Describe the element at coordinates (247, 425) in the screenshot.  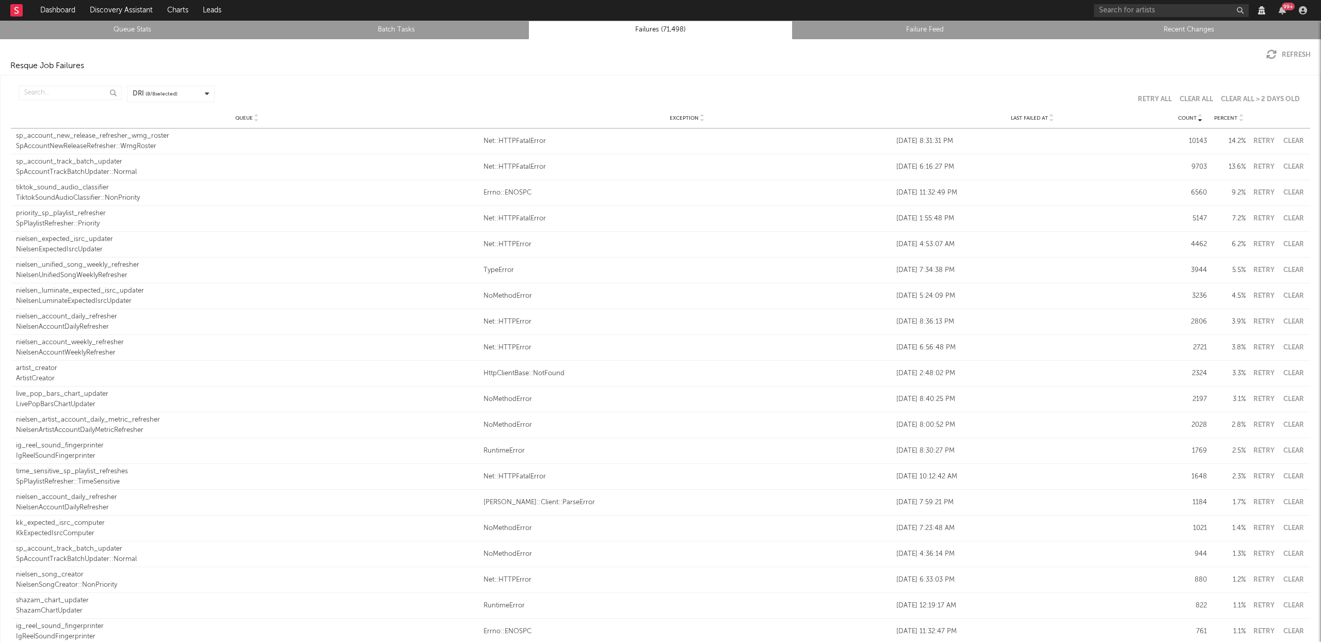
I see `a: nielsen_artist_account_daily_metric_refresherNielsenArtistAccountDailyMetricRefresher` at that location.